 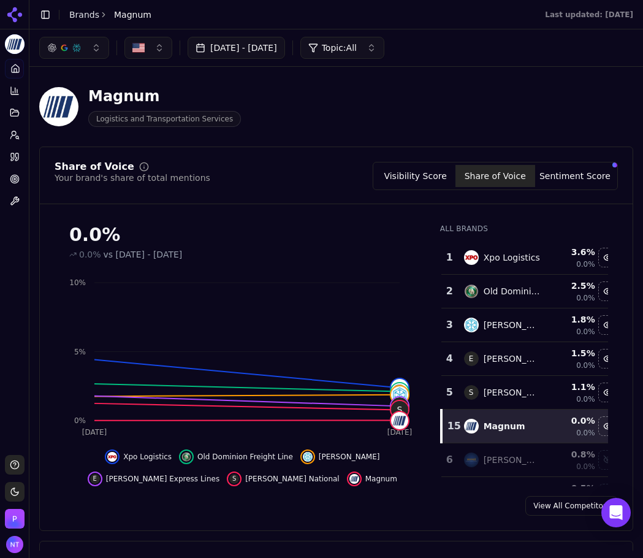 What do you see at coordinates (572, 506) in the screenshot?
I see `a: View All Competitors` at bounding box center [572, 506].